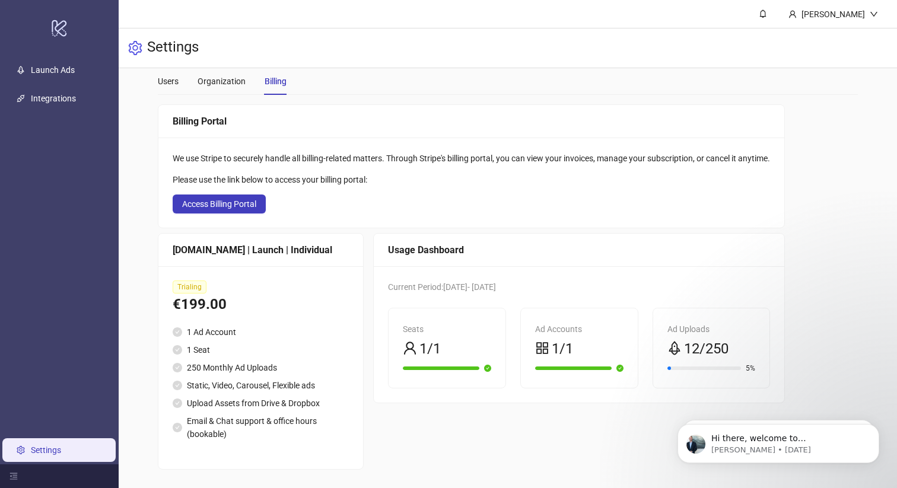 Image resolution: width=897 pixels, height=488 pixels. I want to click on span: rocket, so click(675, 348).